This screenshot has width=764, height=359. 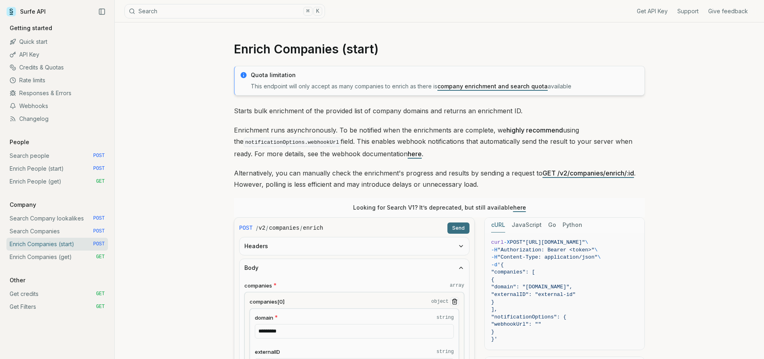 I want to click on a: Rate limits, so click(x=57, y=80).